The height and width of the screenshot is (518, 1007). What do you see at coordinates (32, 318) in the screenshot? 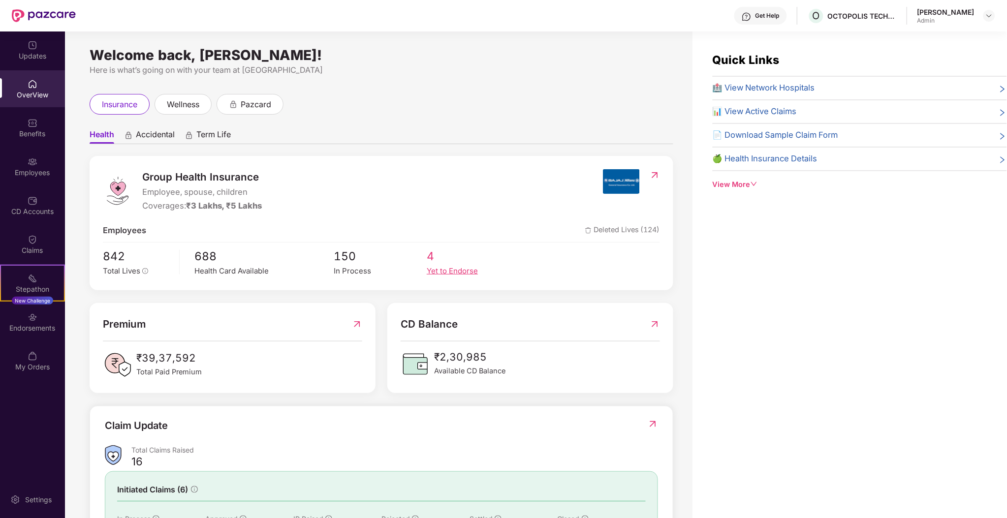
I see `img: svg+xml;base64,PHN2ZyBpZD0iRW5kb3JzZW1lbnRzIiB4bWxucz0iaHR0cDovL3d3dy53My5vcmcvMjAwMC9zdmciIHdpZH...` at bounding box center [32, 318].